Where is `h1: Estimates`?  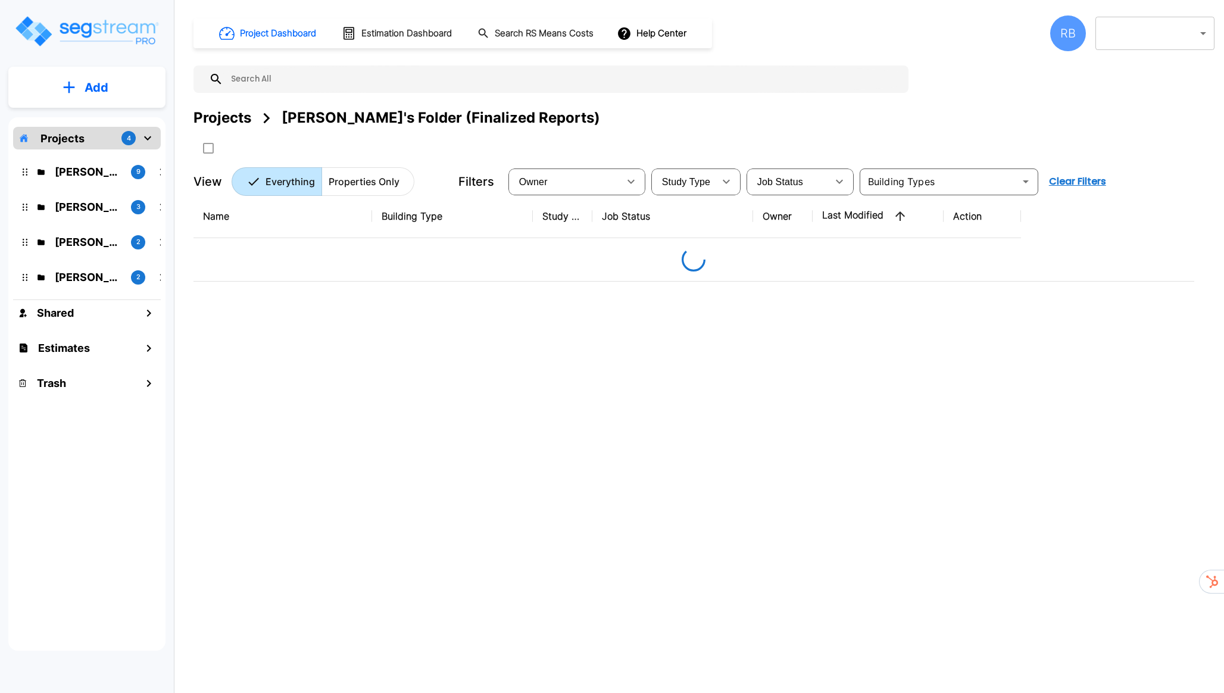
h1: Estimates is located at coordinates (64, 348).